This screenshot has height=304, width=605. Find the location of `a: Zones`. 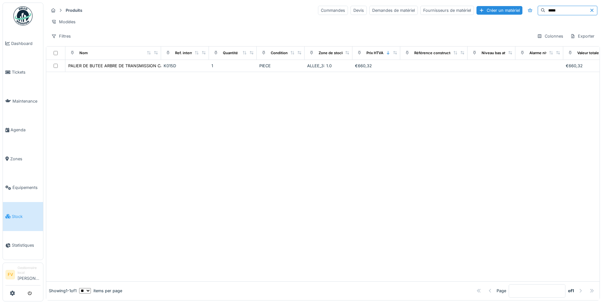

a: Zones is located at coordinates (23, 159).